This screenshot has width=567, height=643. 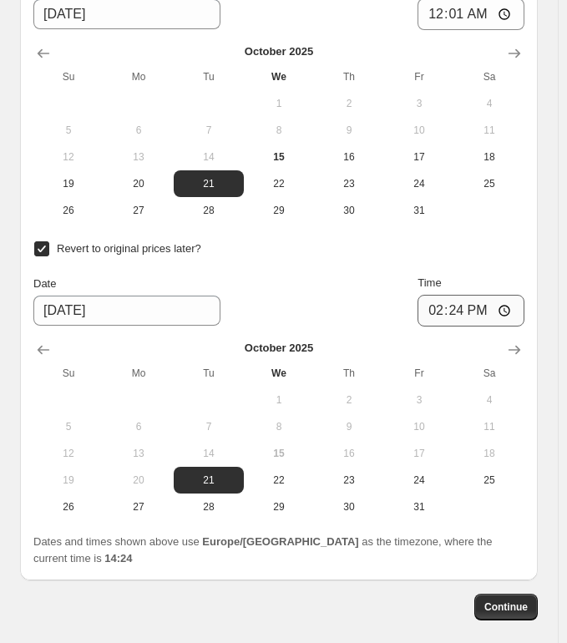 What do you see at coordinates (349, 184) in the screenshot?
I see `span: 23` at bounding box center [349, 184].